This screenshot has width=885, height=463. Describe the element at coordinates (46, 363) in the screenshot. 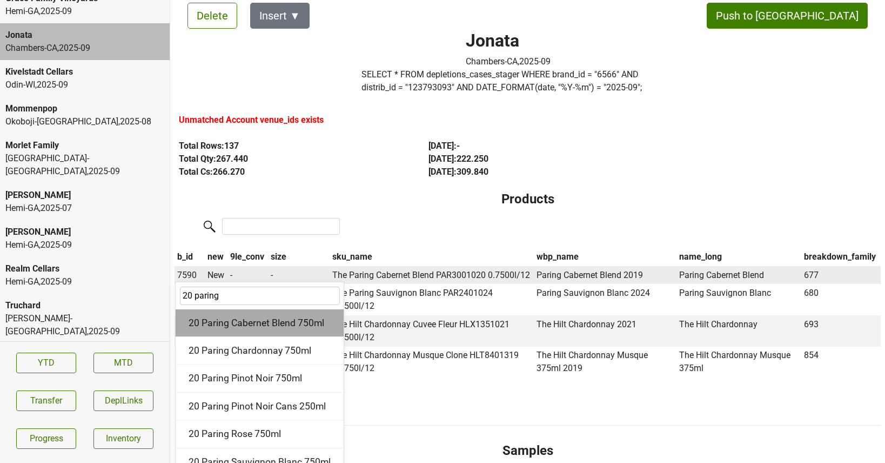

I see `a: YTD` at that location.